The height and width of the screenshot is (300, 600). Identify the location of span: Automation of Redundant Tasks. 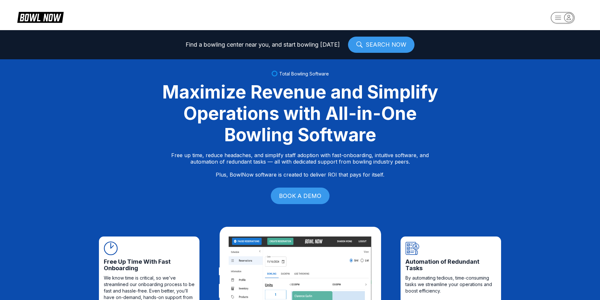
(450, 265).